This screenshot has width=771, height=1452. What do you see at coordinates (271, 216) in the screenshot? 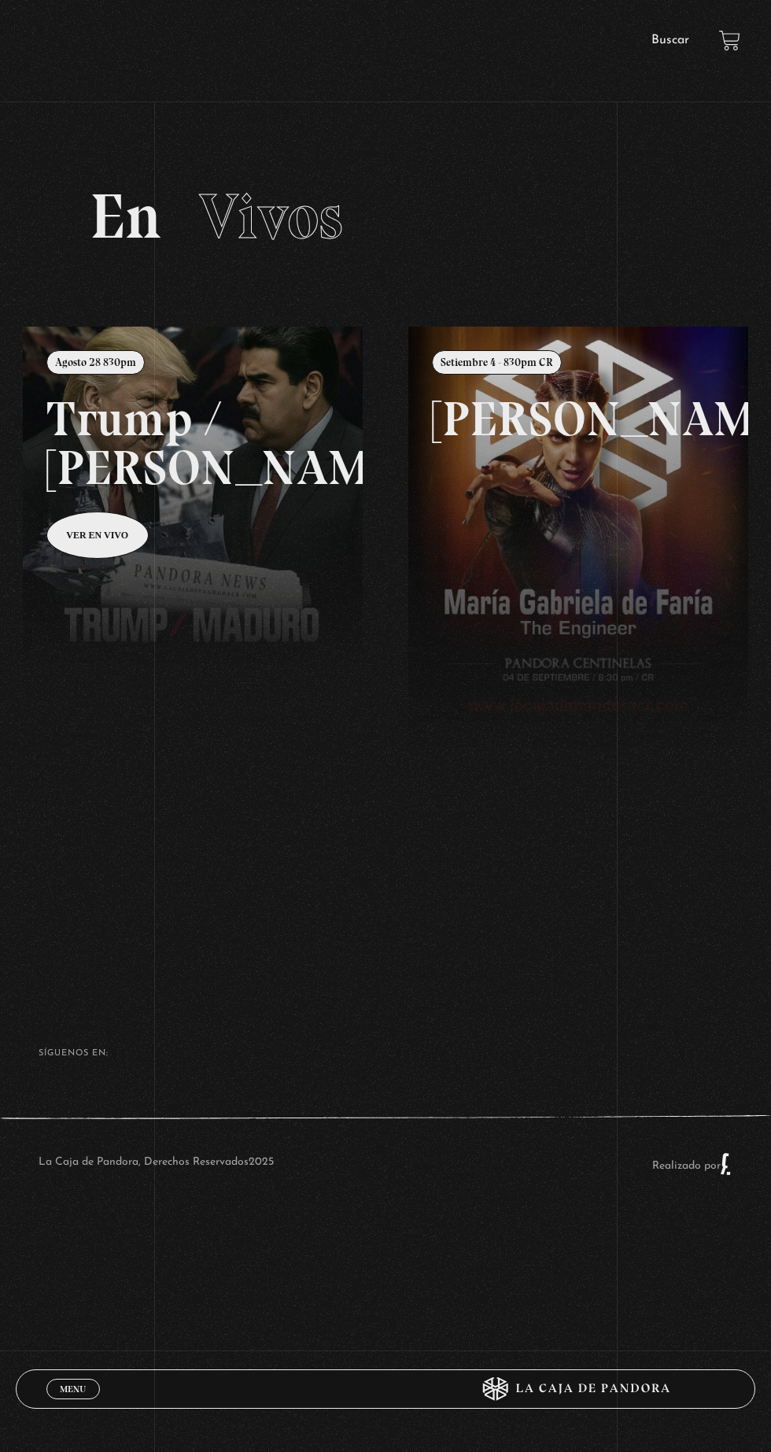
I see `span: Vivos` at bounding box center [271, 216].